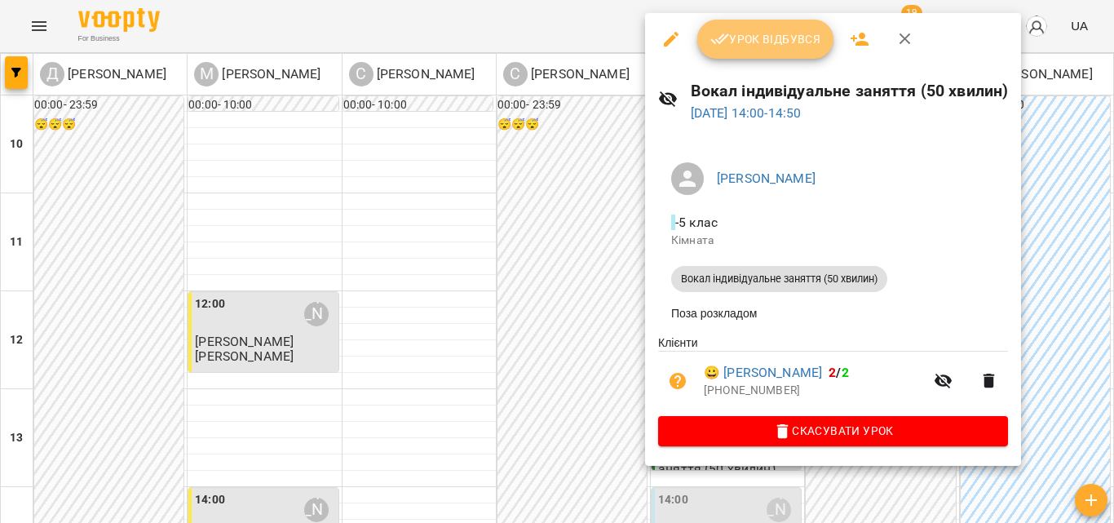 Image resolution: width=1114 pixels, height=523 pixels. I want to click on button: Скасувати Урок, so click(833, 431).